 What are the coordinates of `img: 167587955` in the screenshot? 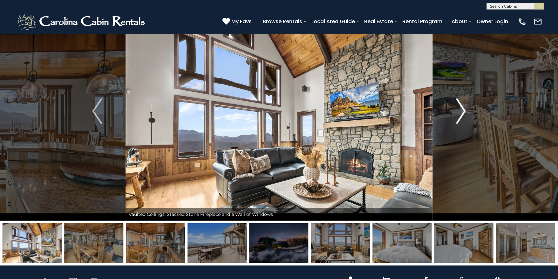 It's located at (525, 243).